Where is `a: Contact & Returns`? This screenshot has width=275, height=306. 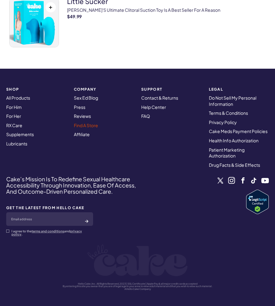
a: Contact & Returns is located at coordinates (159, 98).